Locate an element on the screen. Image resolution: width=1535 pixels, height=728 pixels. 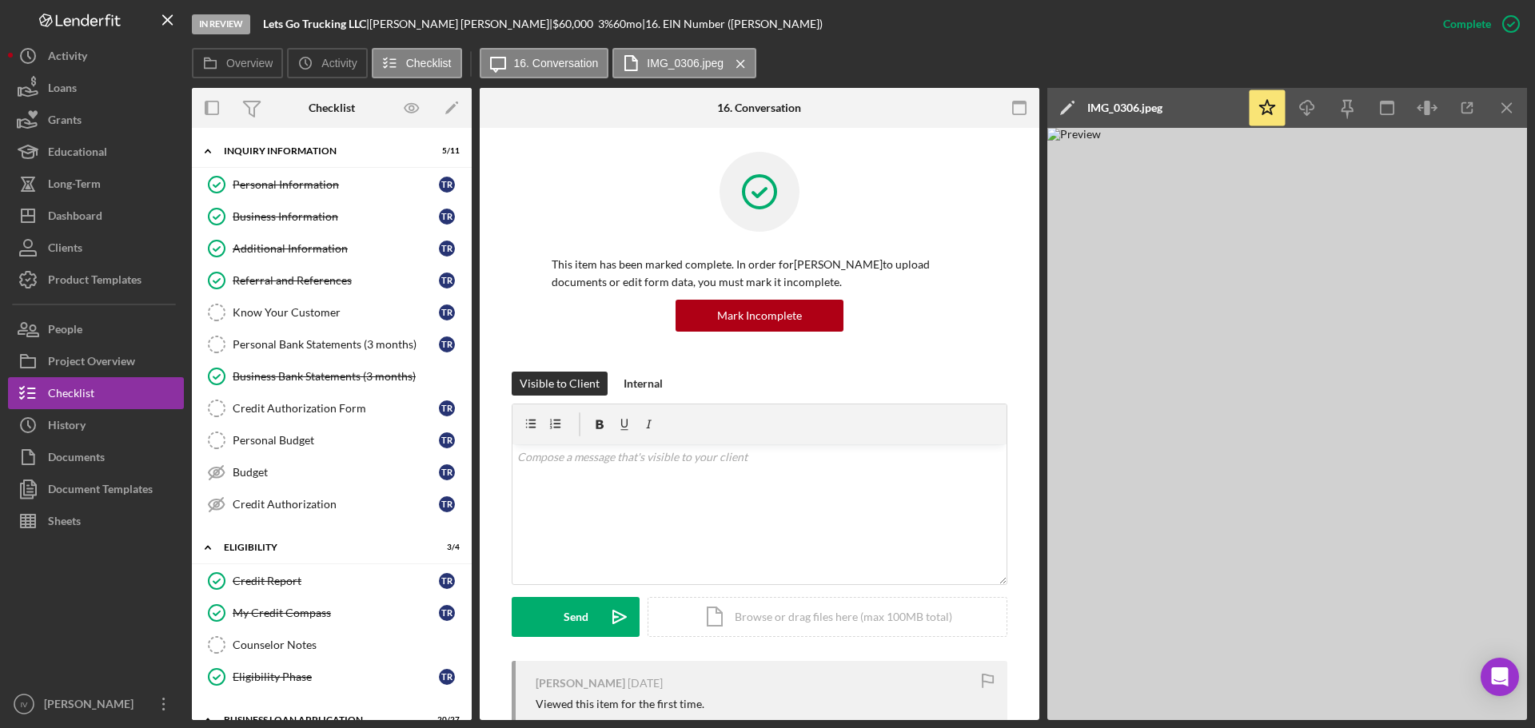
button: Long-Term is located at coordinates (96, 184).